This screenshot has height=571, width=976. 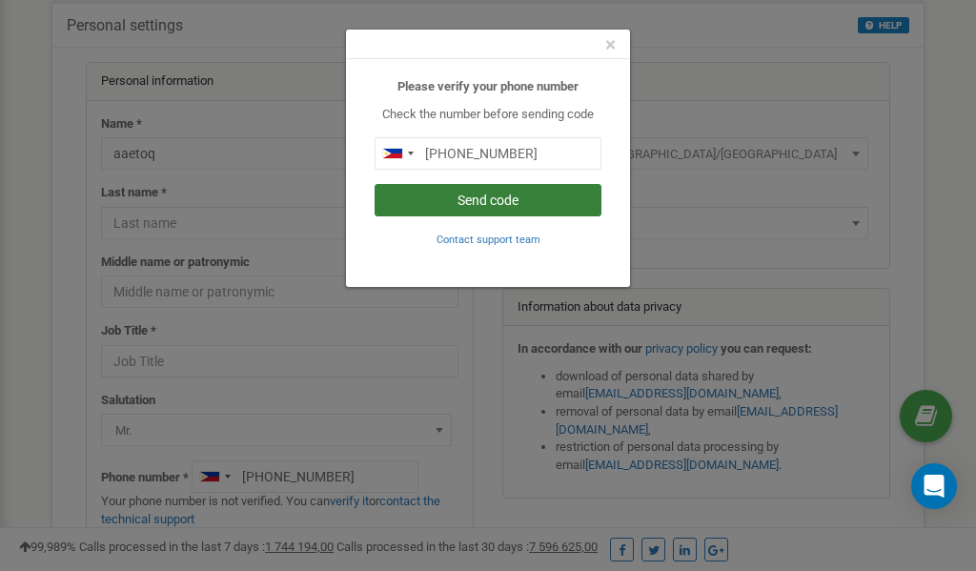 What do you see at coordinates (397, 153) in the screenshot?
I see `div: Telephone country code` at bounding box center [397, 153].